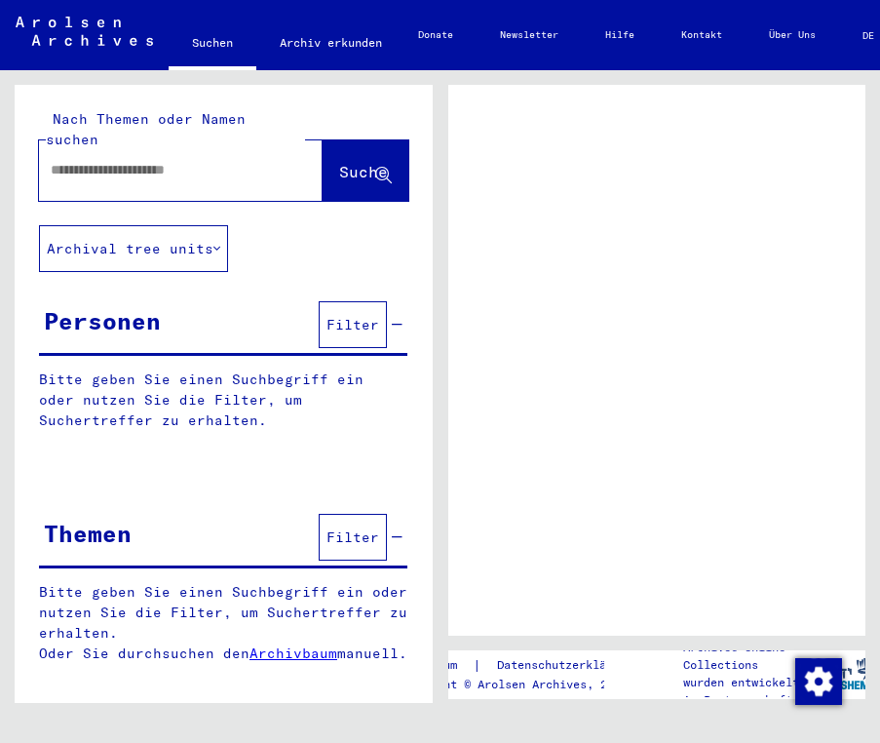 The height and width of the screenshot is (743, 880). I want to click on a: Suchen, so click(212, 45).